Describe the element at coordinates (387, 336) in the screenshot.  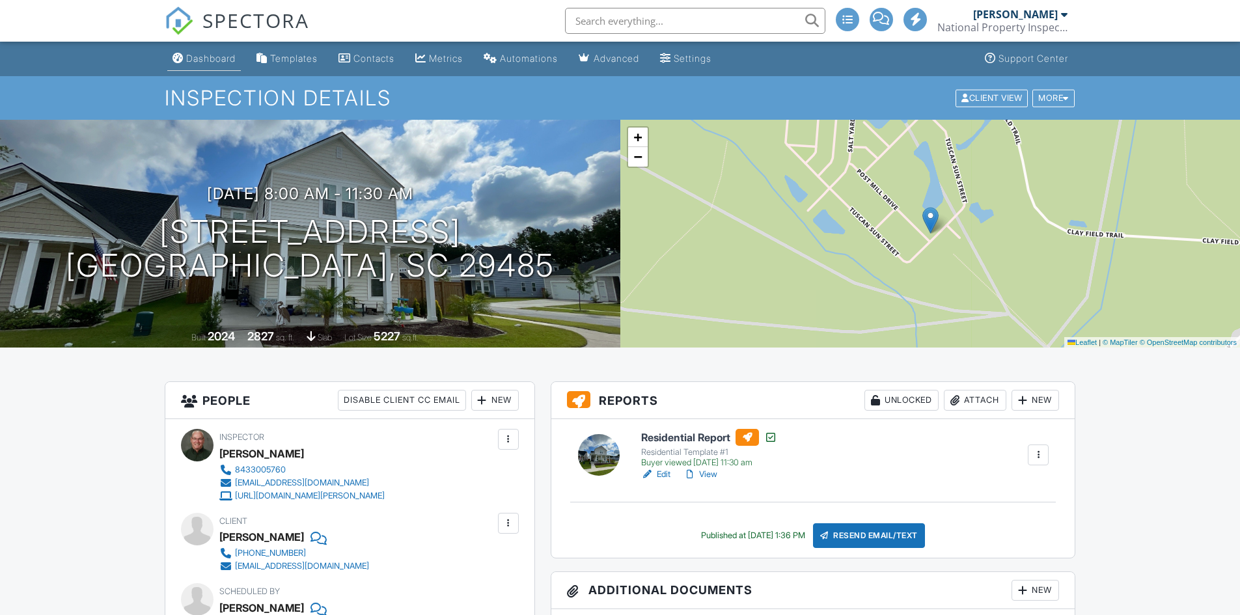
I see `div: 5227` at that location.